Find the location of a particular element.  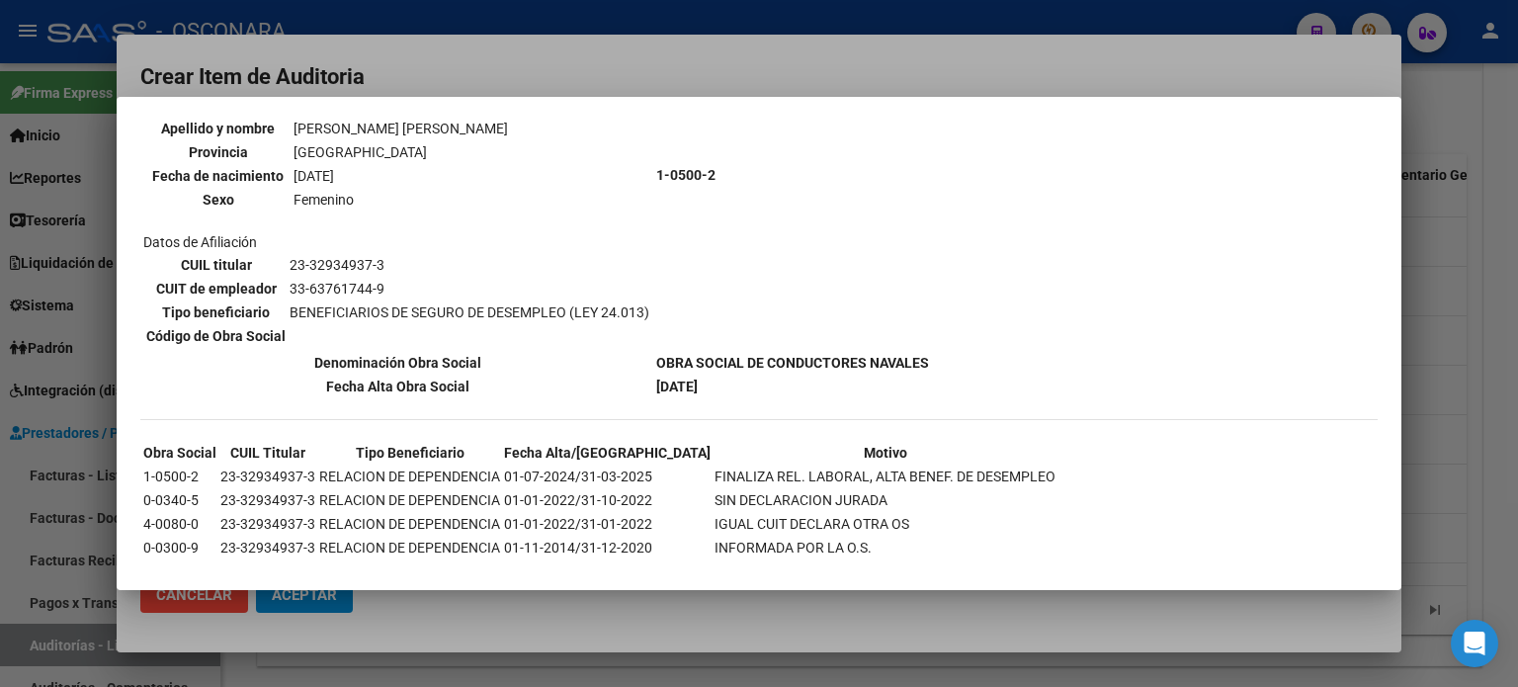

td: 1-0500-2 is located at coordinates (180, 476).